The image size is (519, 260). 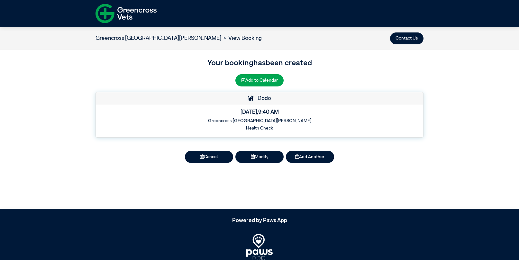 I want to click on nav: breadcrumb, so click(x=179, y=39).